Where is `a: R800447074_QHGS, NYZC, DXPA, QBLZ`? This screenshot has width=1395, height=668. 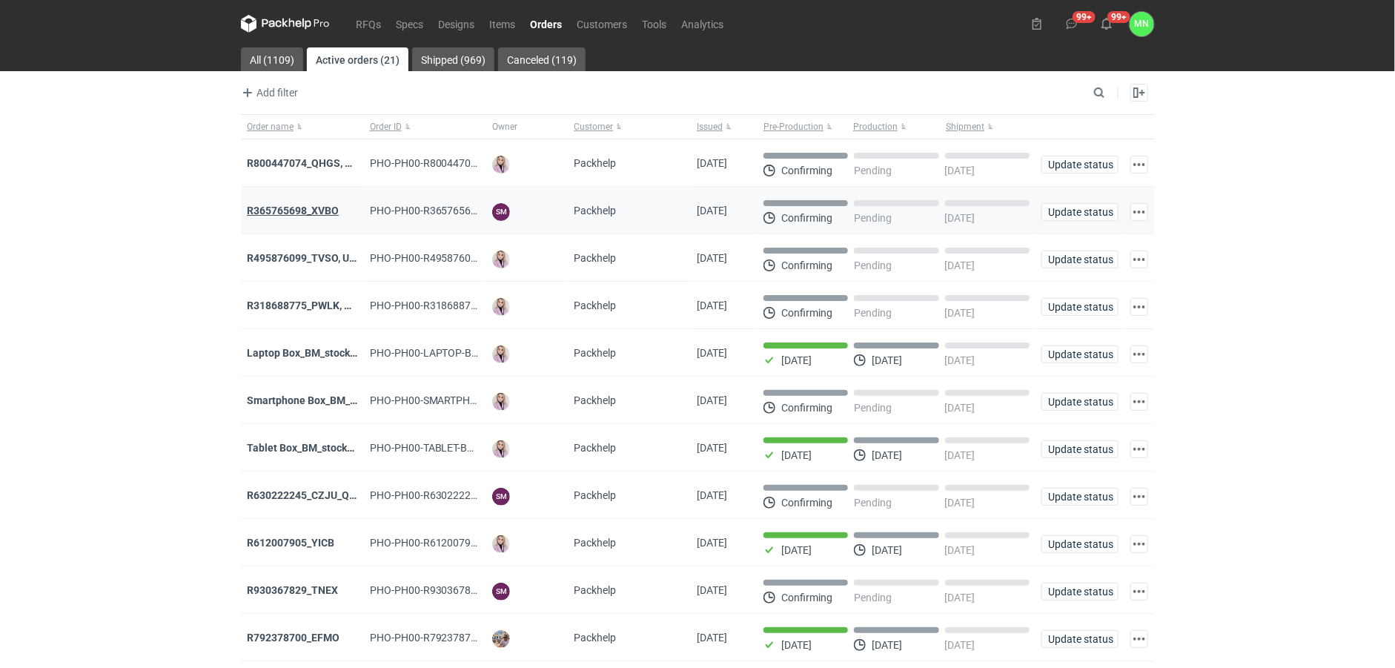
a: R800447074_QHGS, NYZC, DXPA, QBLZ is located at coordinates (340, 163).